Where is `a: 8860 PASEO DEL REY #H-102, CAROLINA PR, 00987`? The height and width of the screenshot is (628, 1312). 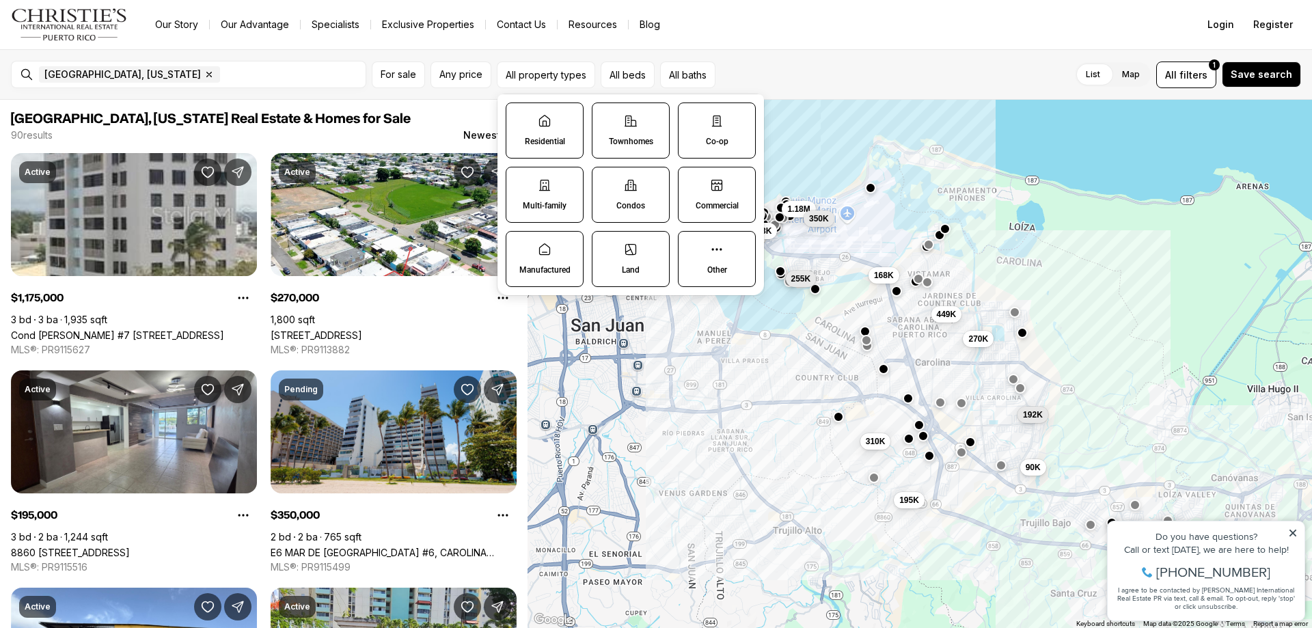 a: 8860 PASEO DEL REY #H-102, CAROLINA PR, 00987 is located at coordinates (70, 552).